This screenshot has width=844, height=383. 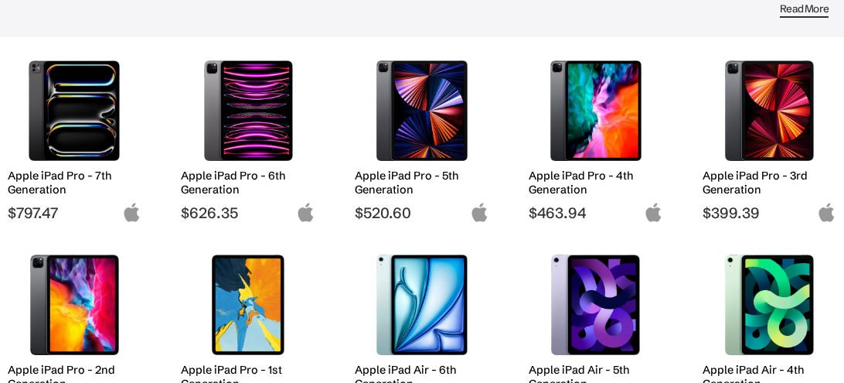 I want to click on img: Apple iPad Air 5th Generation, so click(x=596, y=305).